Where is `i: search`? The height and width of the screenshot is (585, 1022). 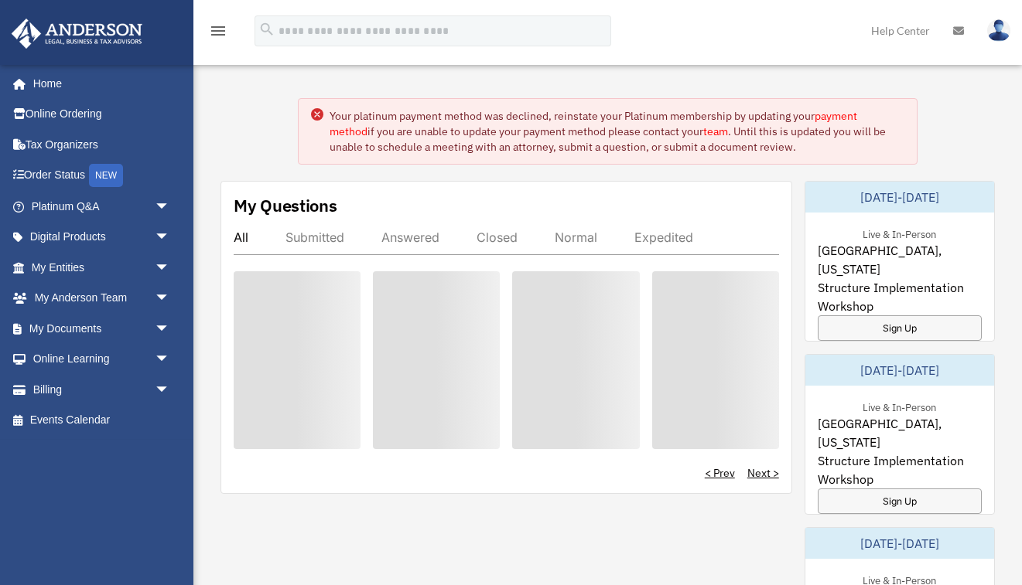 i: search is located at coordinates (267, 29).